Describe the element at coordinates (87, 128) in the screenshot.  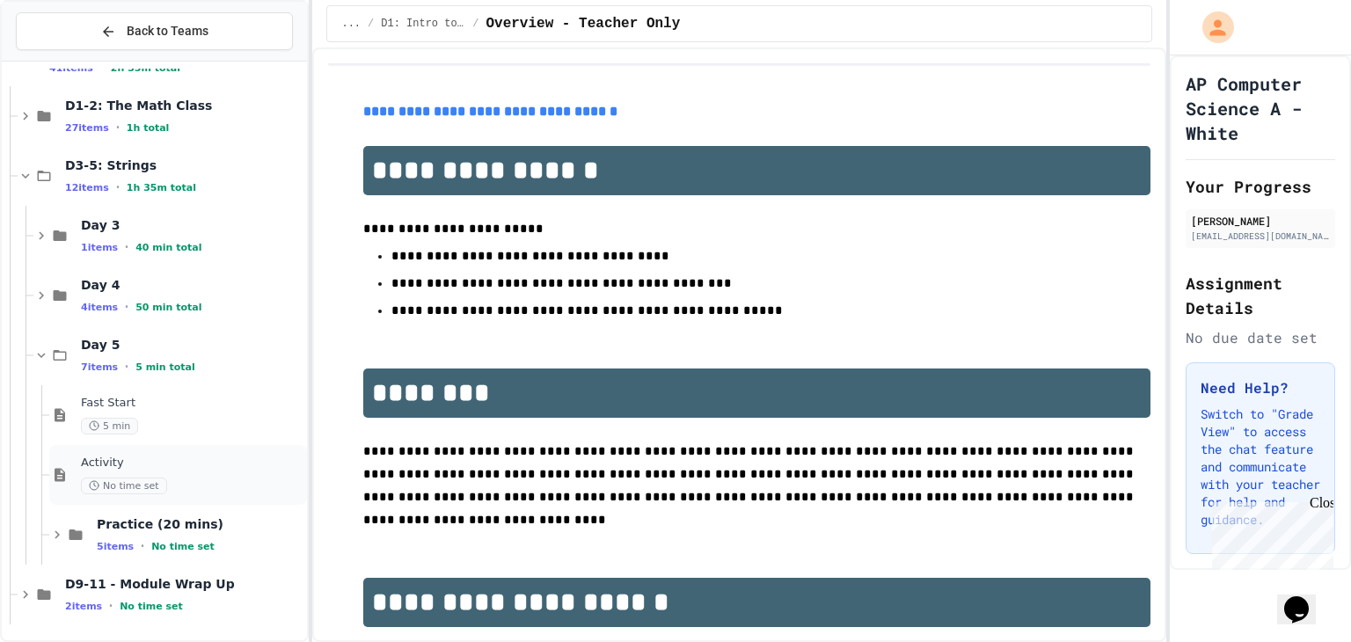
I see `span: 27 items` at that location.